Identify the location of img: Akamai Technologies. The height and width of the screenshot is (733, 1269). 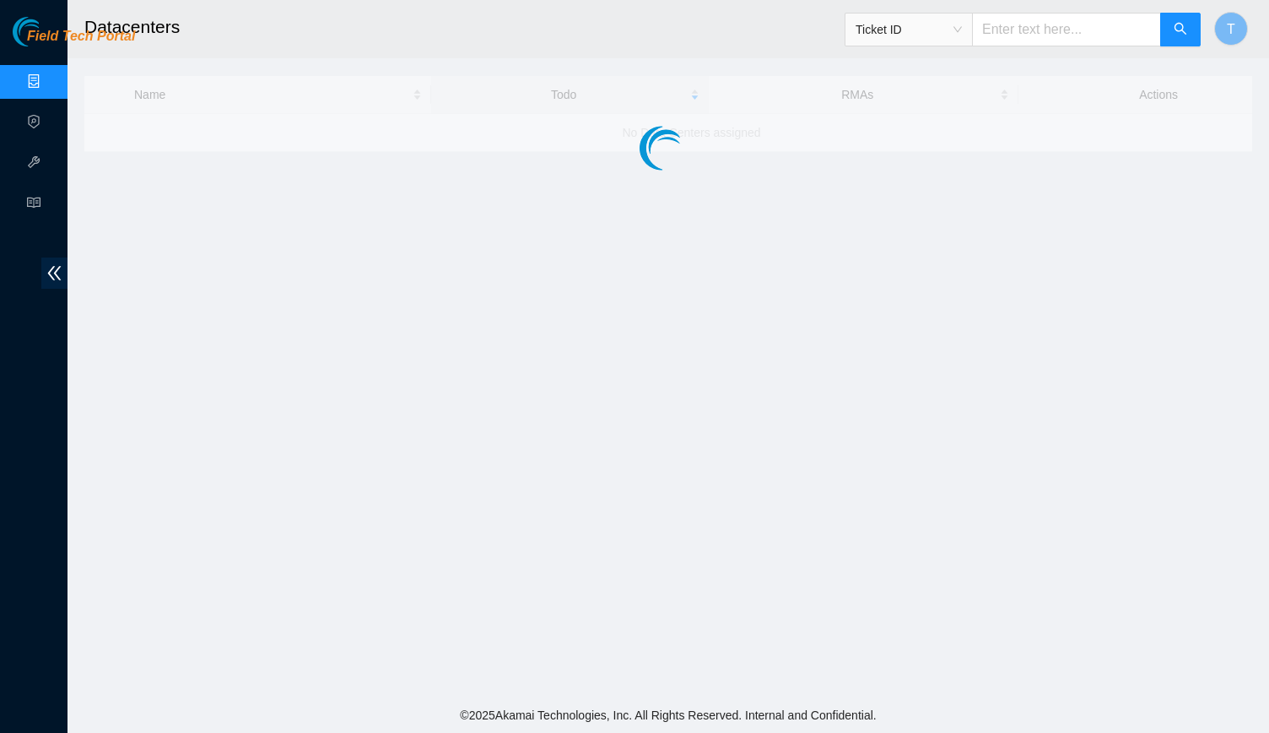
(49, 31).